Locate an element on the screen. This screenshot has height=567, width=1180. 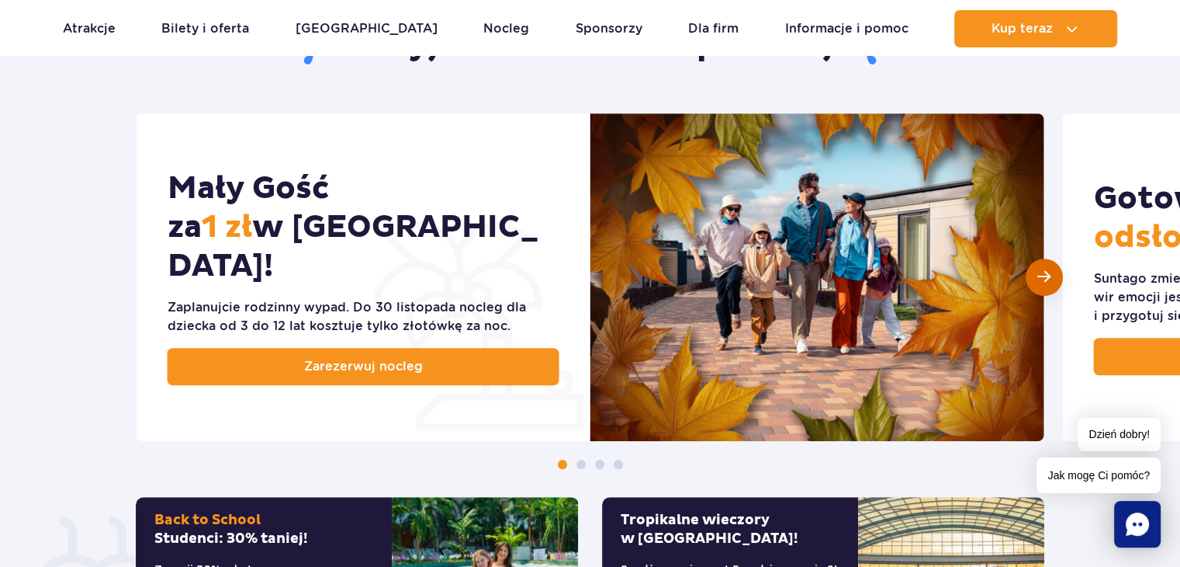
a: Dla firm is located at coordinates (713, 29).